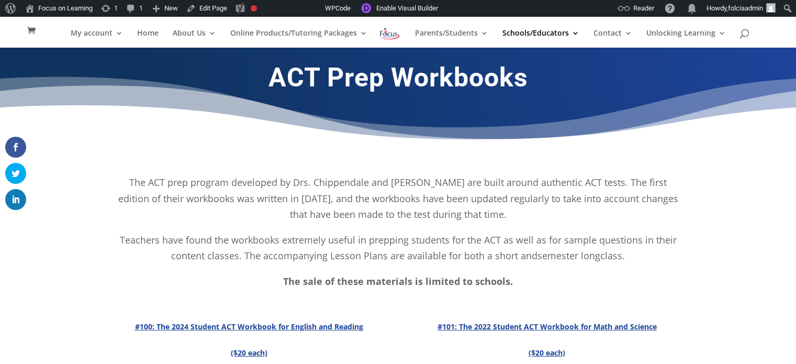  What do you see at coordinates (249, 326) in the screenshot?
I see `strong: #100: The 2024 Student ACT Workbook for English and Reading` at bounding box center [249, 326].